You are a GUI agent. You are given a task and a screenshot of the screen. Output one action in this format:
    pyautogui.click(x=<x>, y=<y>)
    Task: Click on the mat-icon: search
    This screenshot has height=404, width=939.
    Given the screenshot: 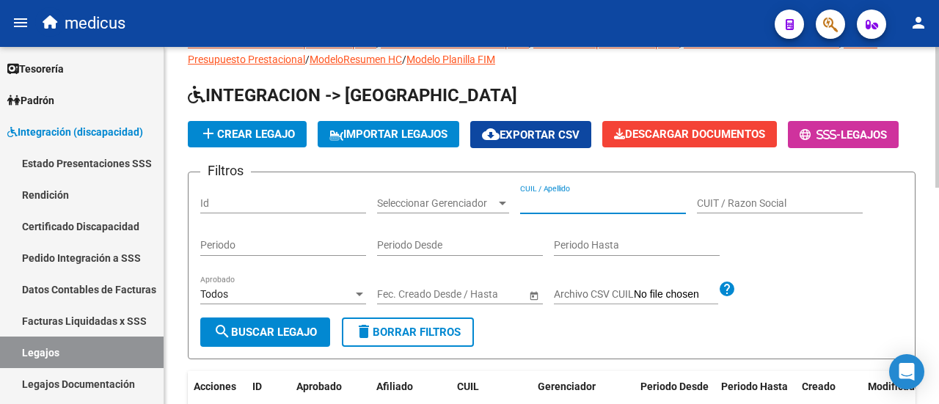 What is the action you would take?
    pyautogui.click(x=222, y=332)
    